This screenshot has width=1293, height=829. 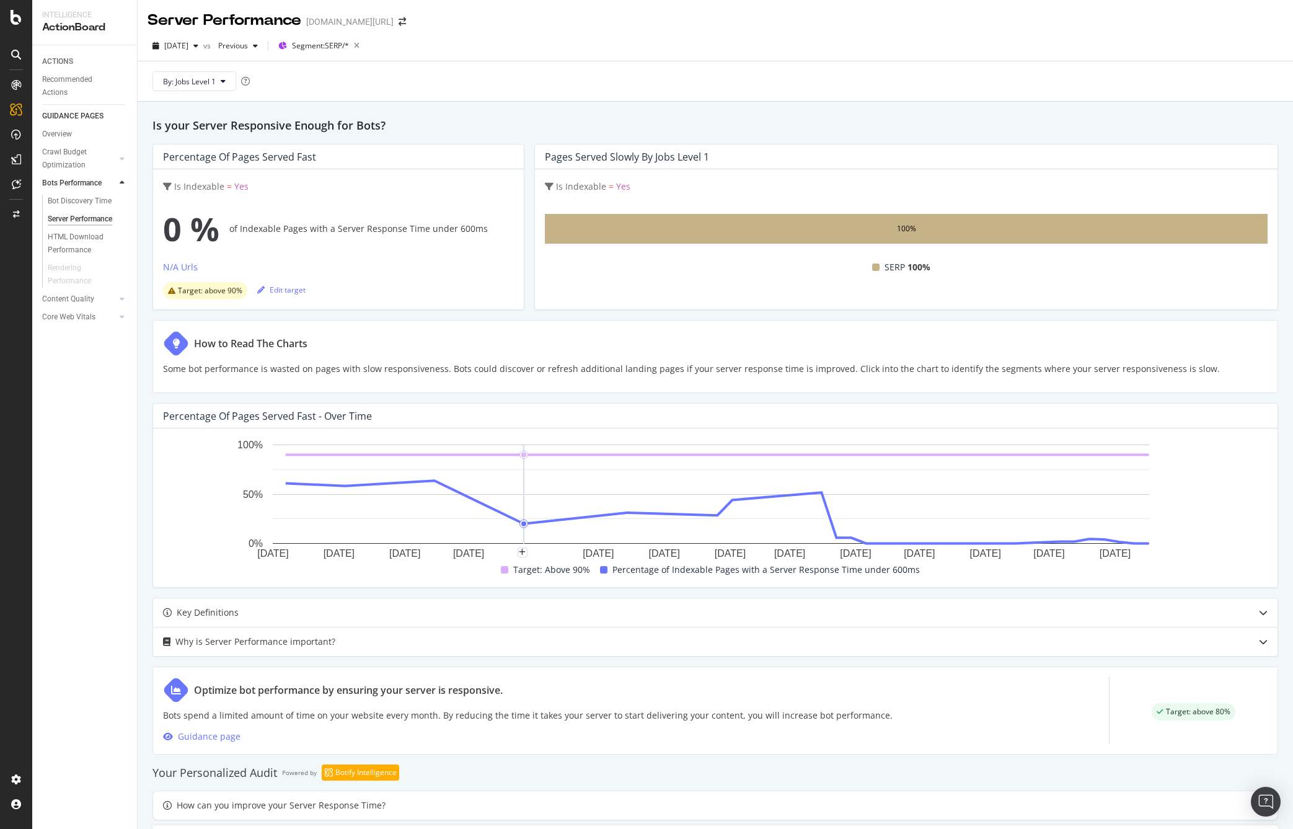 I want to click on a: Core Web Vitals, so click(x=79, y=317).